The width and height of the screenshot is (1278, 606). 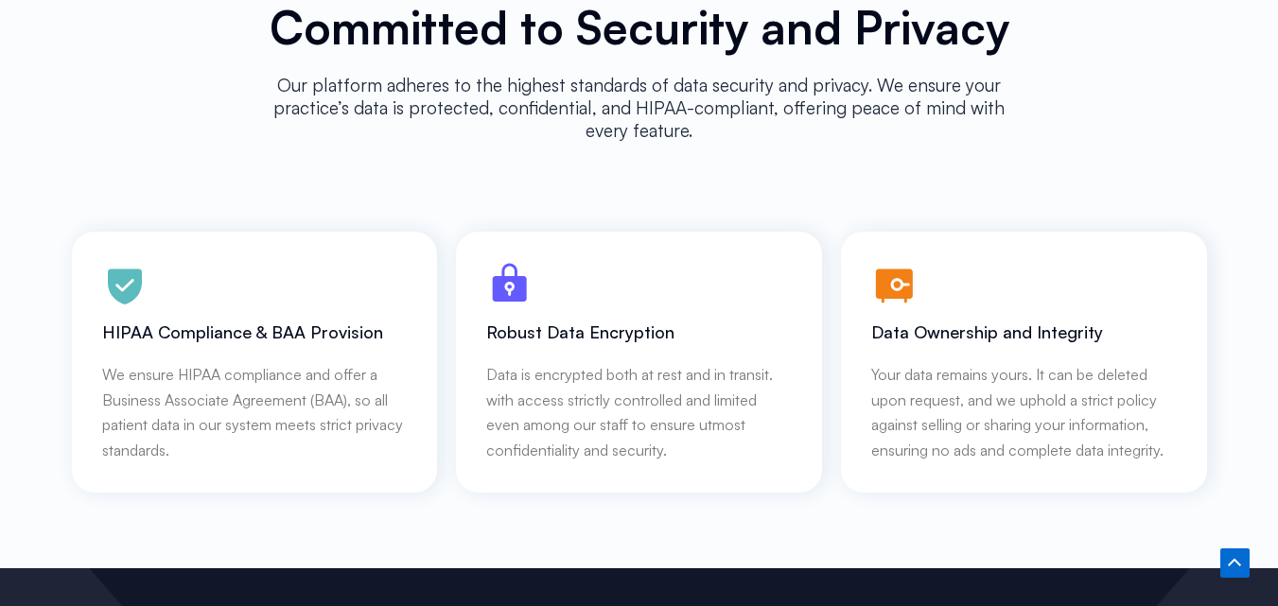 What do you see at coordinates (638, 332) in the screenshot?
I see `h3: Robust Data Encryption` at bounding box center [638, 332].